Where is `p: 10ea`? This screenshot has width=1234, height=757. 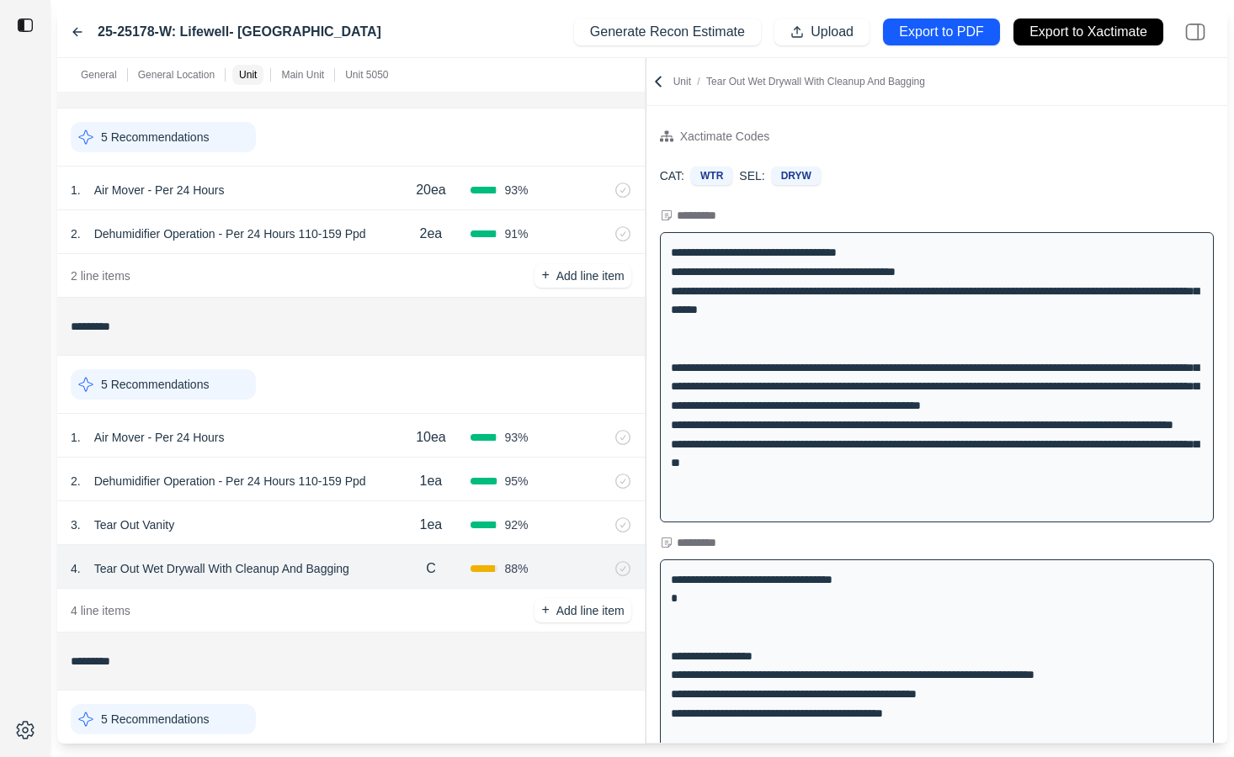
p: 10ea is located at coordinates (431, 438).